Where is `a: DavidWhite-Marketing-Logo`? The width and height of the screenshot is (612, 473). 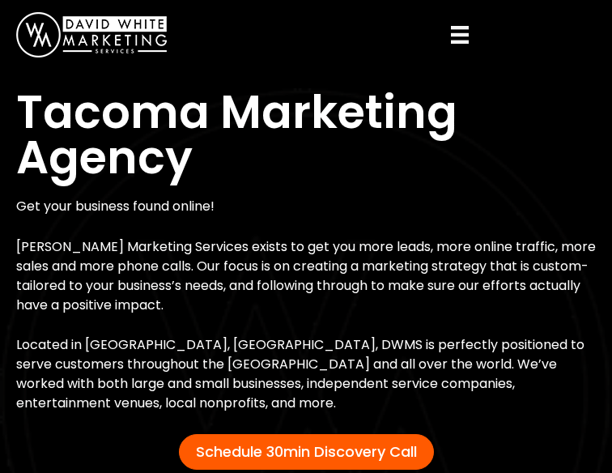 a: DavidWhite-Marketing-Logo is located at coordinates (92, 34).